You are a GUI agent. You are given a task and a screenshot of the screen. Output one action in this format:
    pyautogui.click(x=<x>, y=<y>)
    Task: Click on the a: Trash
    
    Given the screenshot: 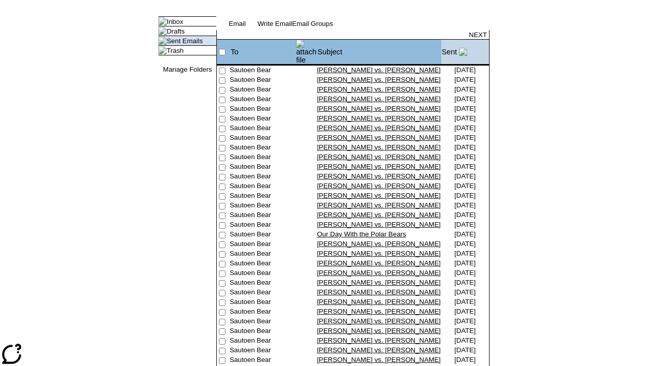 What is the action you would take?
    pyautogui.click(x=175, y=50)
    